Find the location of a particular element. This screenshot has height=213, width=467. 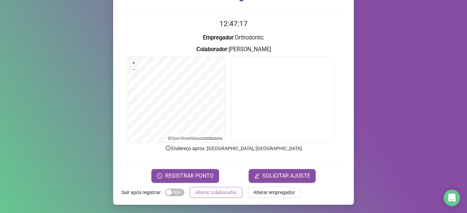

strong: Colaborador is located at coordinates (212, 49).